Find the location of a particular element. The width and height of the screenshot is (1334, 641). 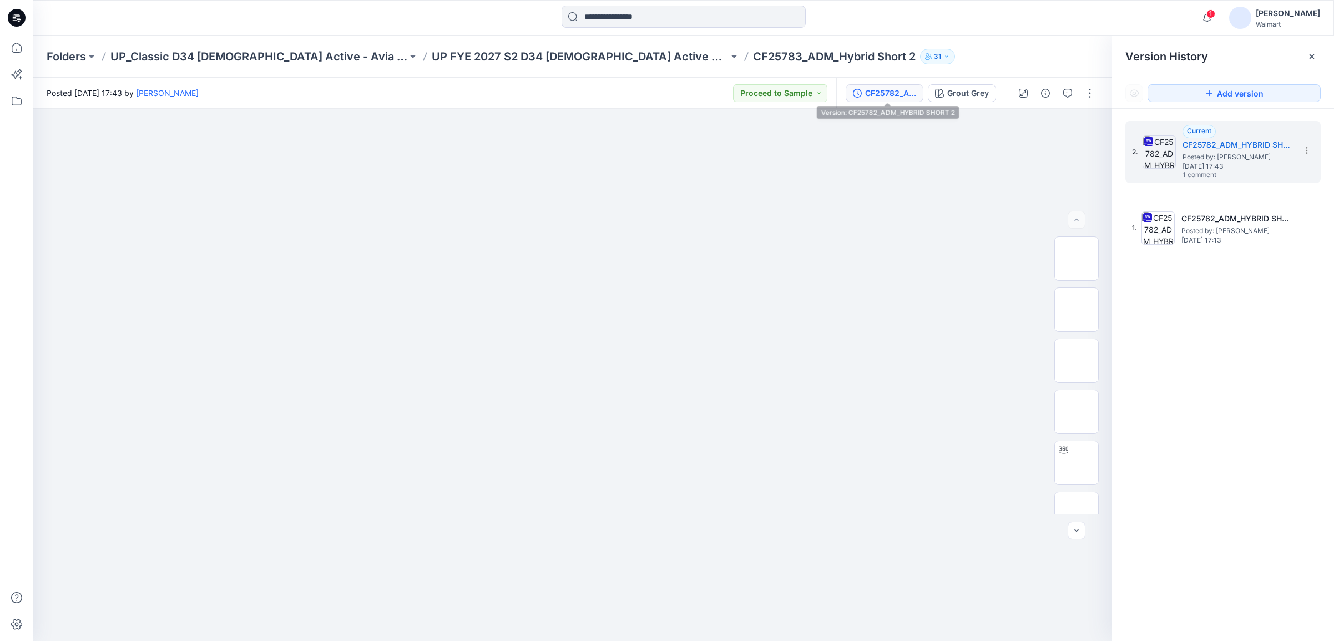

span: 1 comment is located at coordinates (1221, 175).